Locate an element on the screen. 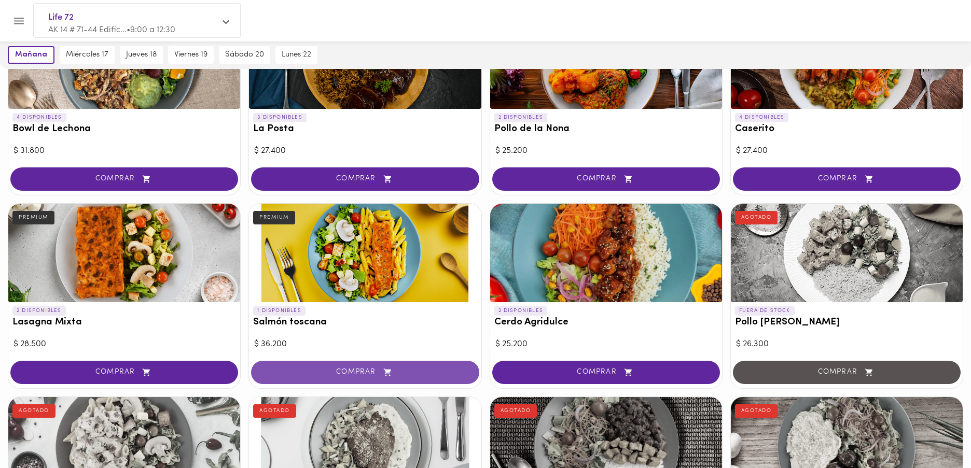  div: Cerdo Agridulce is located at coordinates (606, 253).